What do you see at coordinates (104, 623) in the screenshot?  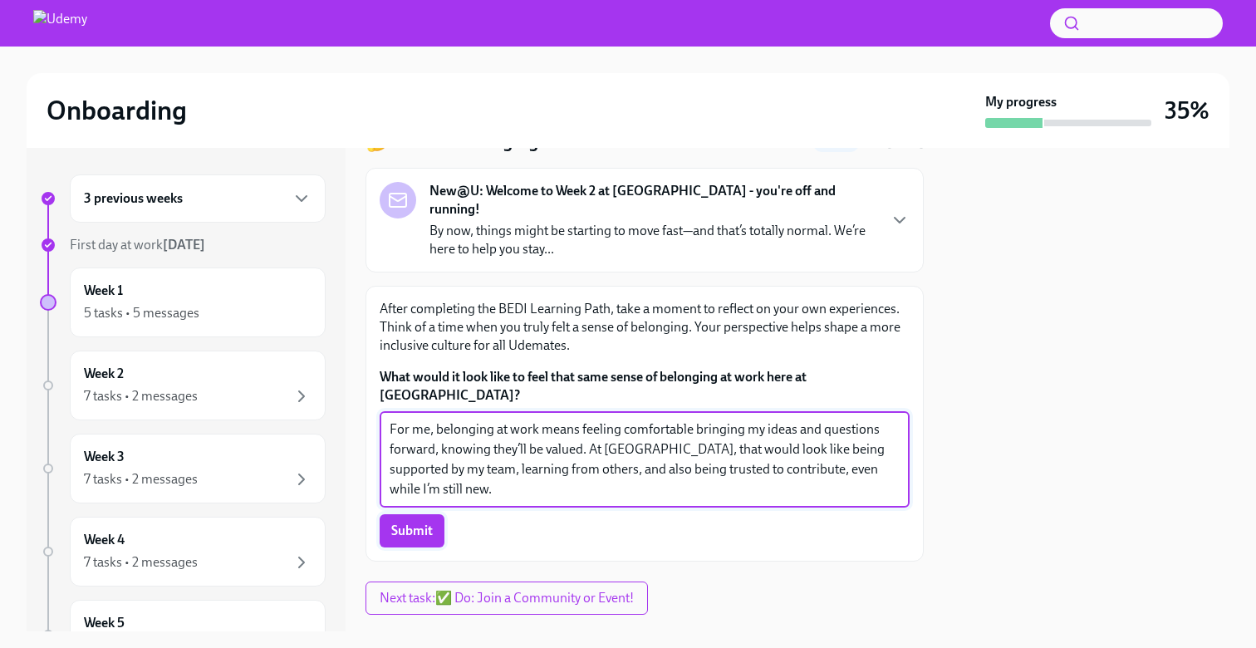 I see `h6: Week 5` at bounding box center [104, 623].